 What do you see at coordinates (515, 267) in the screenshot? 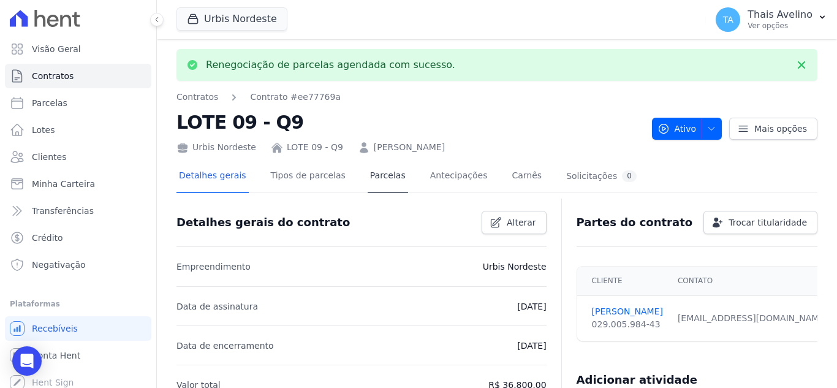
I see `p: Urbis Nordeste` at bounding box center [515, 267].